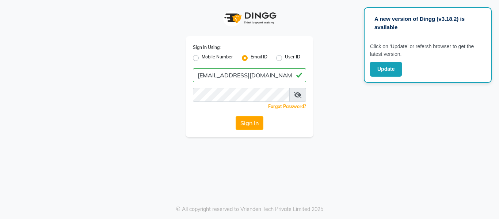 This screenshot has width=499, height=219. What do you see at coordinates (249, 123) in the screenshot?
I see `button: Sign In` at bounding box center [249, 123].